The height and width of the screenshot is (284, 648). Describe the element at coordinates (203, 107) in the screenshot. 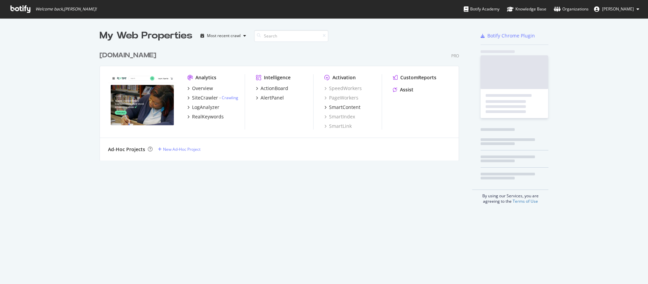

I see `a: LogAnalyzer` at that location.